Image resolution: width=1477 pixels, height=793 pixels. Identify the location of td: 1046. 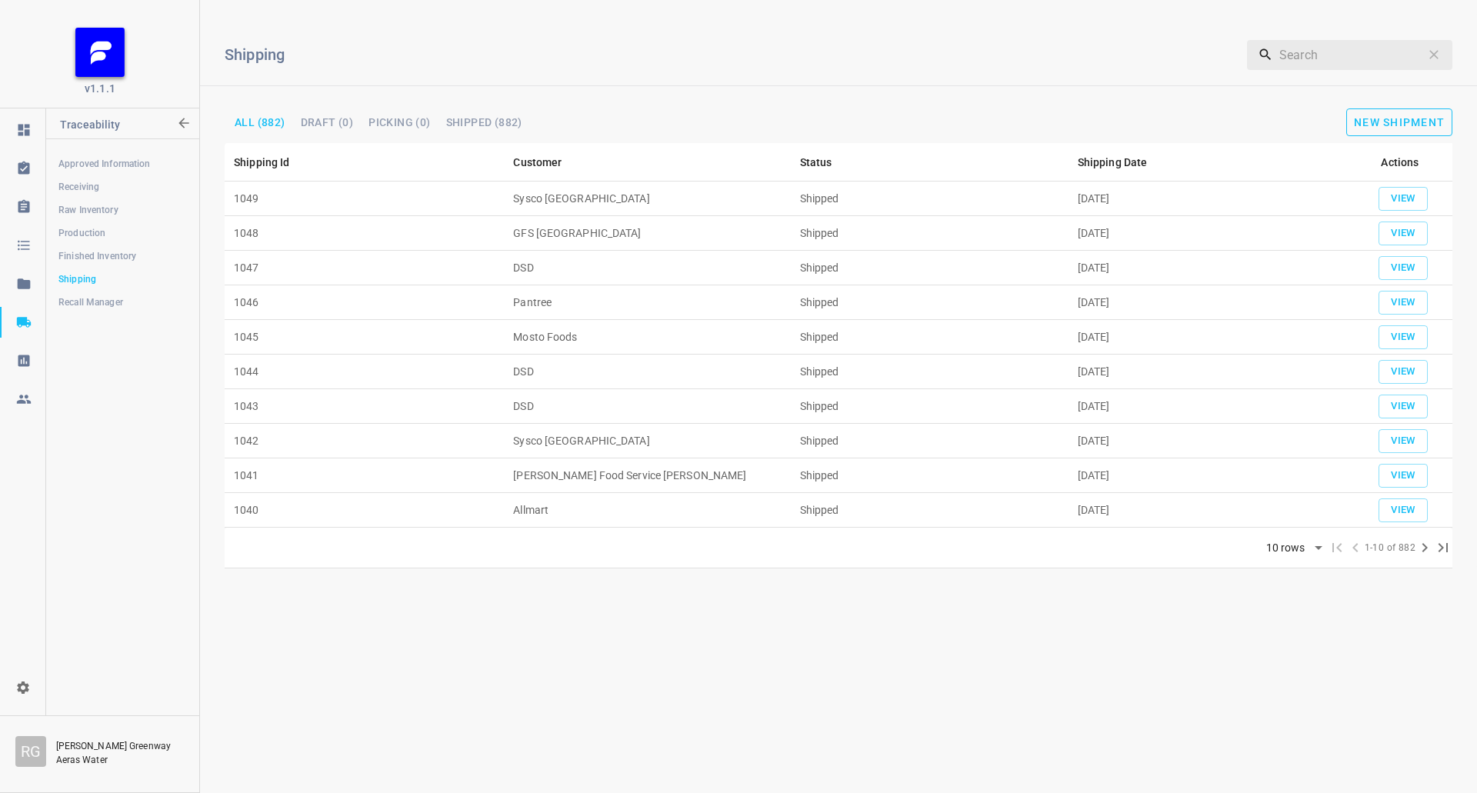
(364, 302).